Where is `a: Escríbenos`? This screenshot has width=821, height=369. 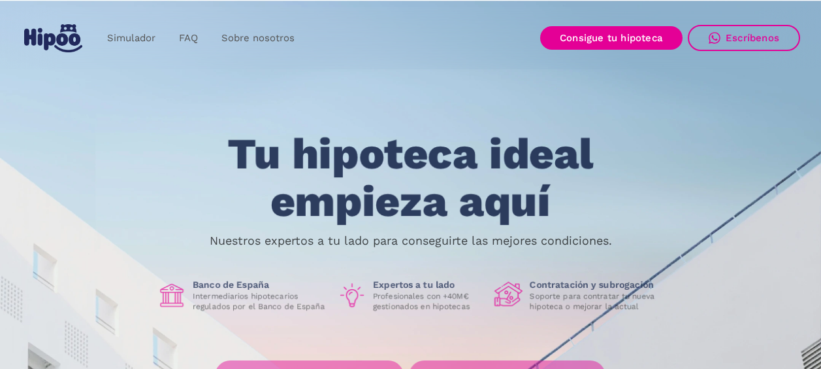
a: Escríbenos is located at coordinates (744, 38).